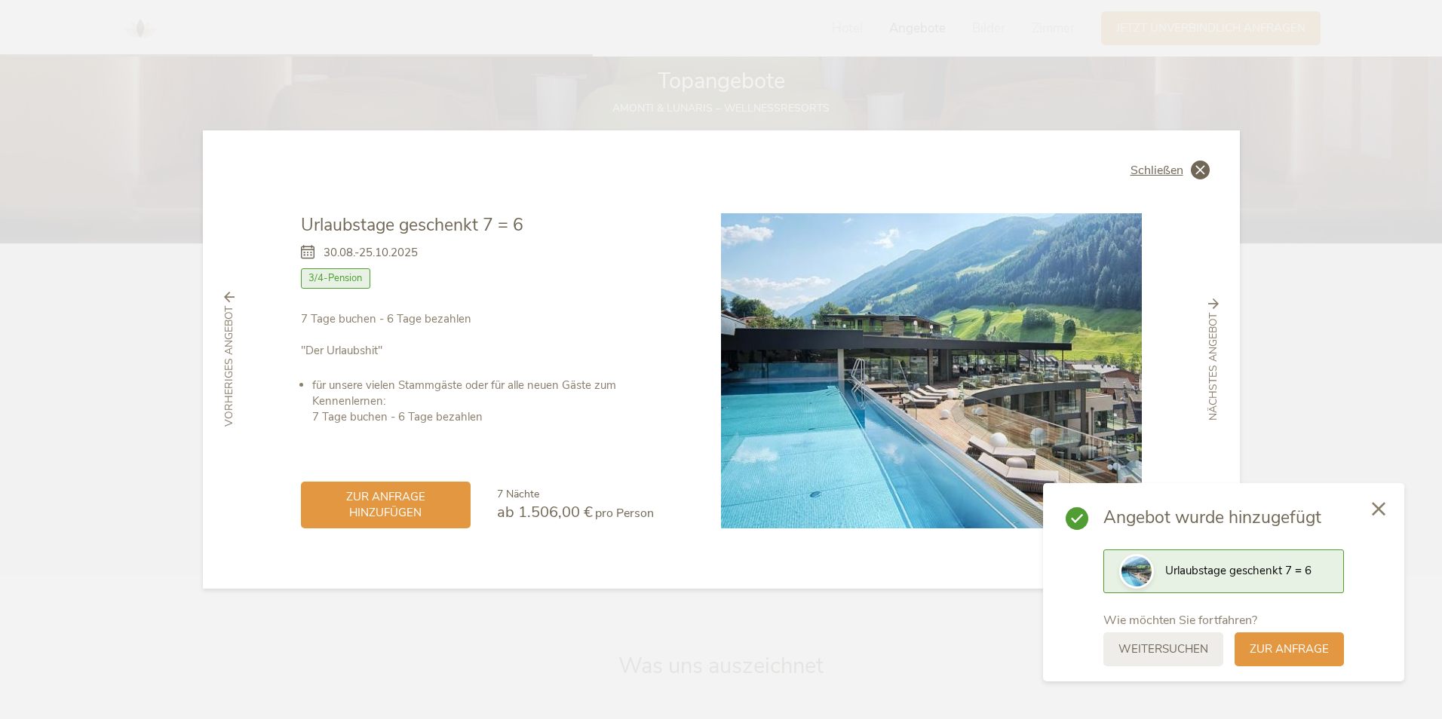  Describe the element at coordinates (229, 366) in the screenshot. I see `span: vorheriges Angebot` at that location.